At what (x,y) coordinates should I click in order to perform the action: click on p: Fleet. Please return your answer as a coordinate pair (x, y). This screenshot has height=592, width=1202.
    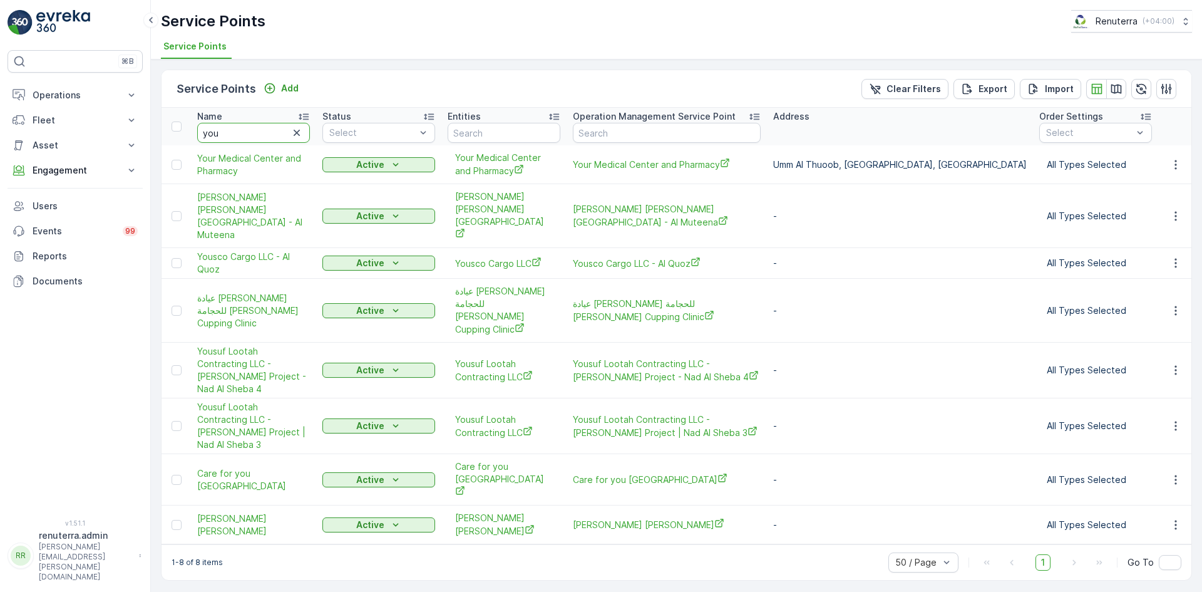
    Looking at the image, I should click on (75, 120).